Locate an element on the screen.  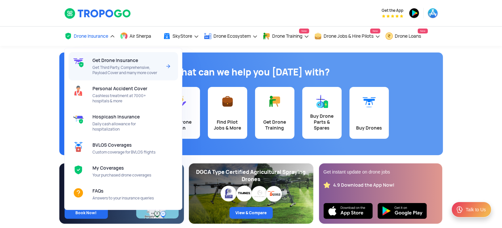
img: BVLOS Coverages is located at coordinates (78, 147).